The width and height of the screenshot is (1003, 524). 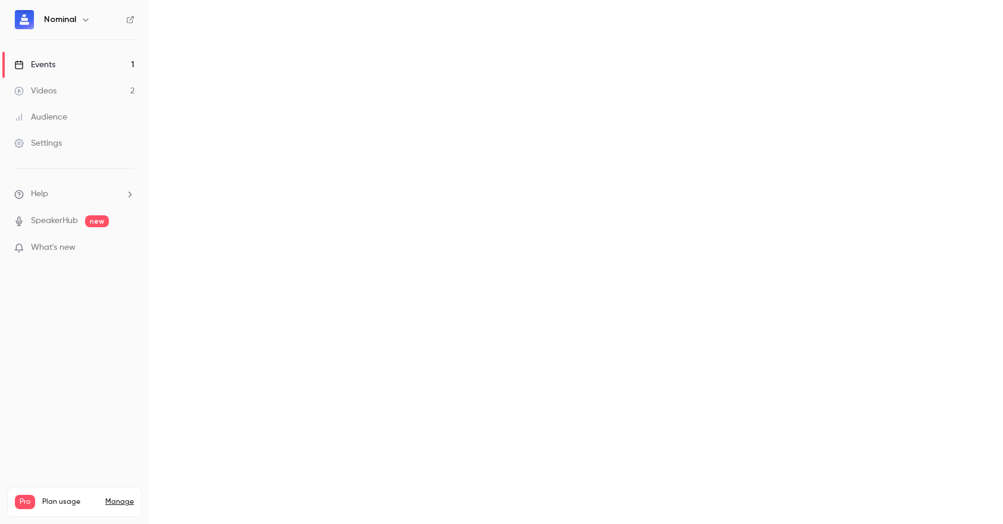 What do you see at coordinates (53, 247) in the screenshot?
I see `span: What's new` at bounding box center [53, 247].